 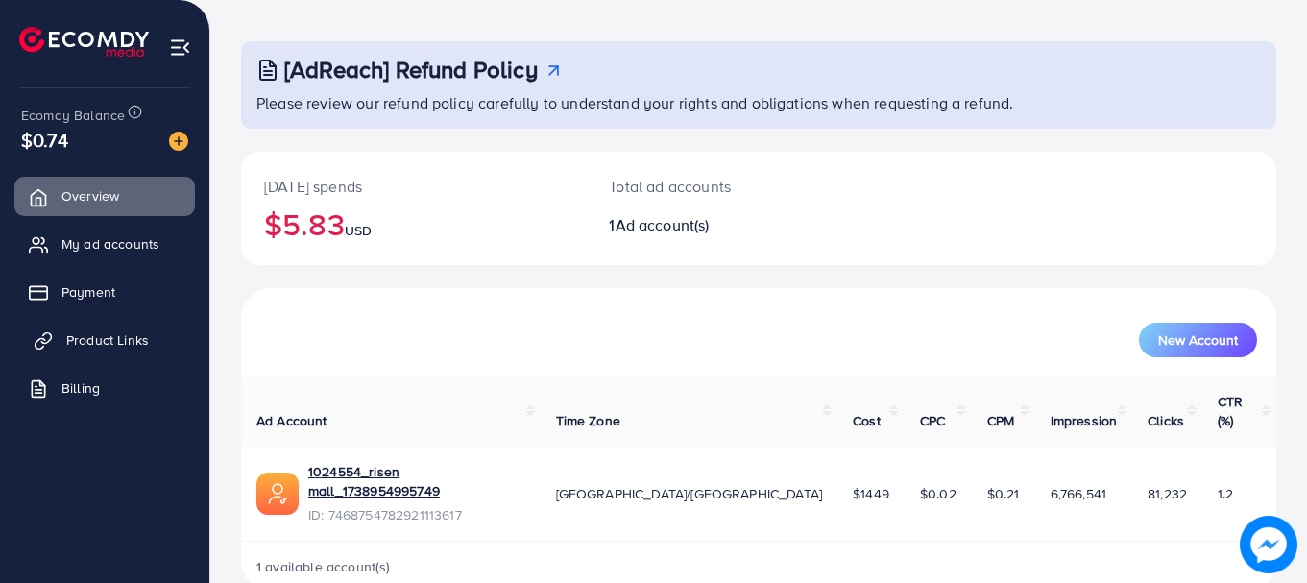 I want to click on p: Total ad accounts, so click(x=716, y=186).